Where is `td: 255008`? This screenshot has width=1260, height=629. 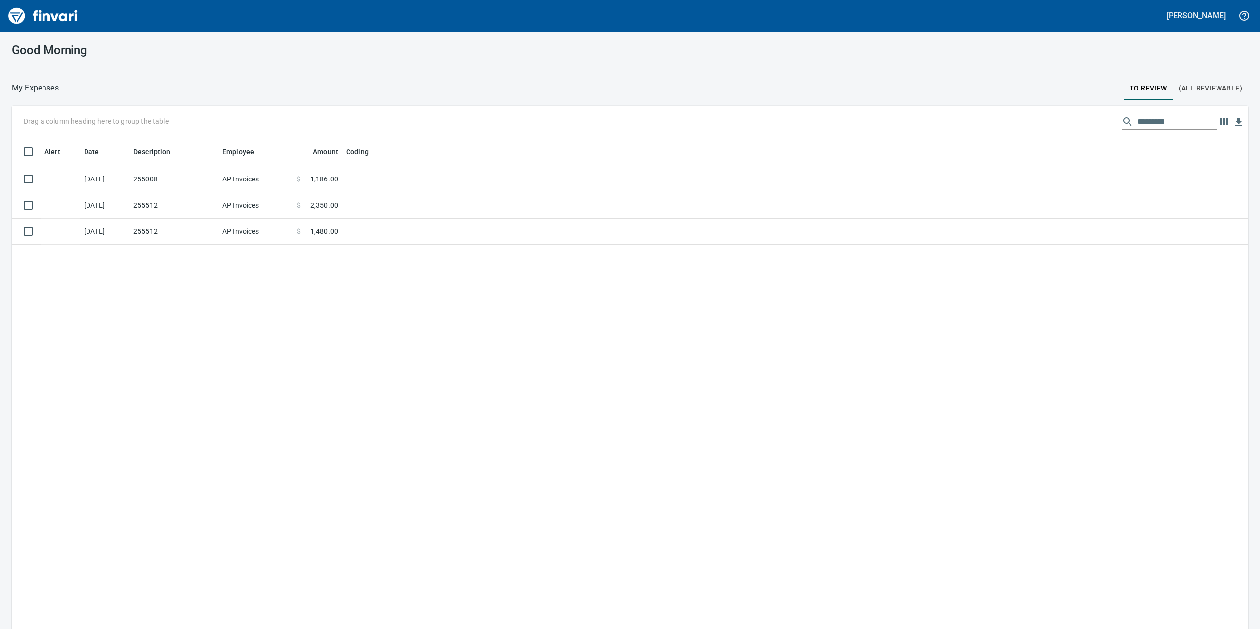
td: 255008 is located at coordinates (174, 179).